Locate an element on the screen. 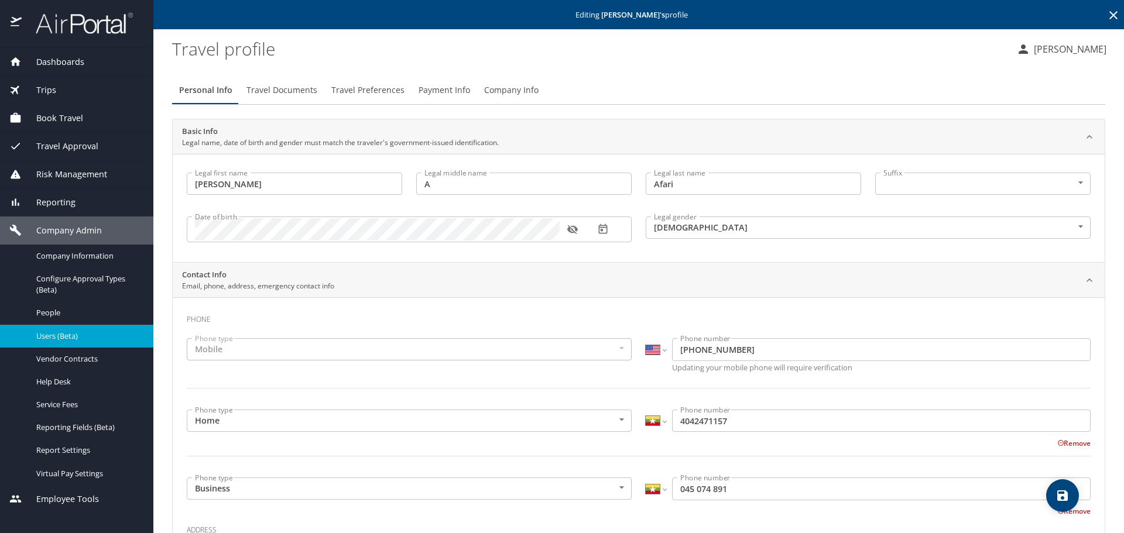  span: Virtual Pay Settings is located at coordinates (88, 474).